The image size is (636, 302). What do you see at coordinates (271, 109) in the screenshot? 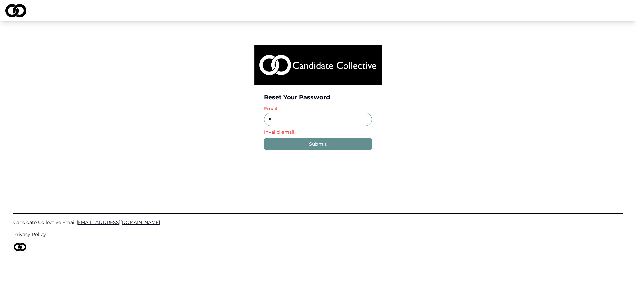
I see `label: Email` at bounding box center [271, 109].